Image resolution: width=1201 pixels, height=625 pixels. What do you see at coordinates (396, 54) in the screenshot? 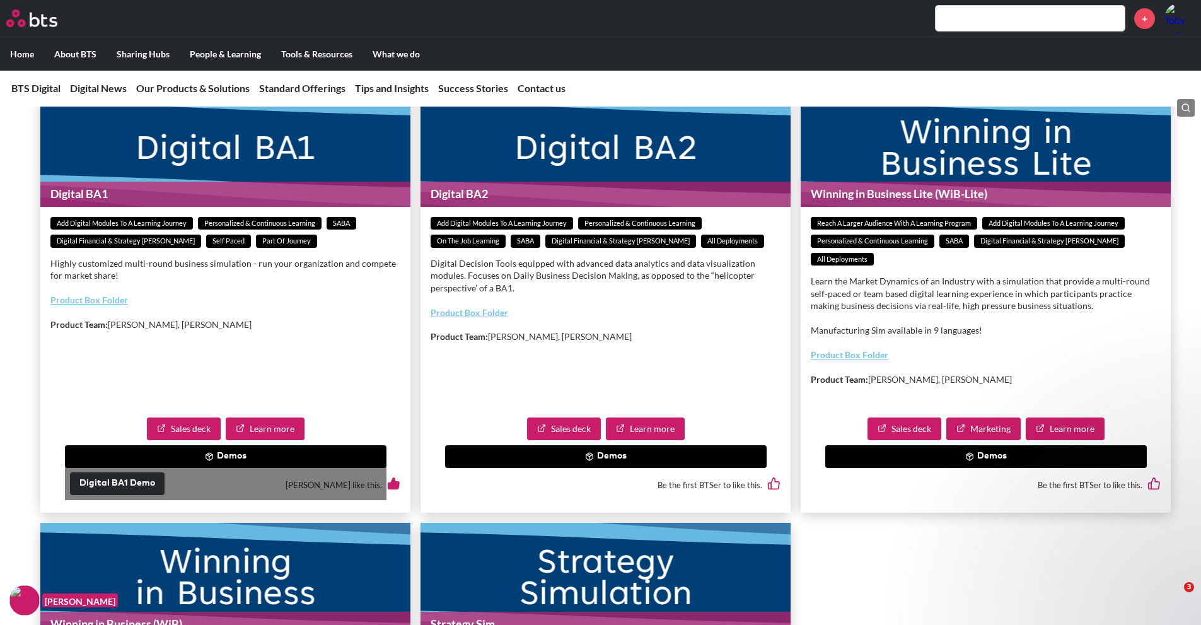
I see `label: What we do` at bounding box center [396, 54].